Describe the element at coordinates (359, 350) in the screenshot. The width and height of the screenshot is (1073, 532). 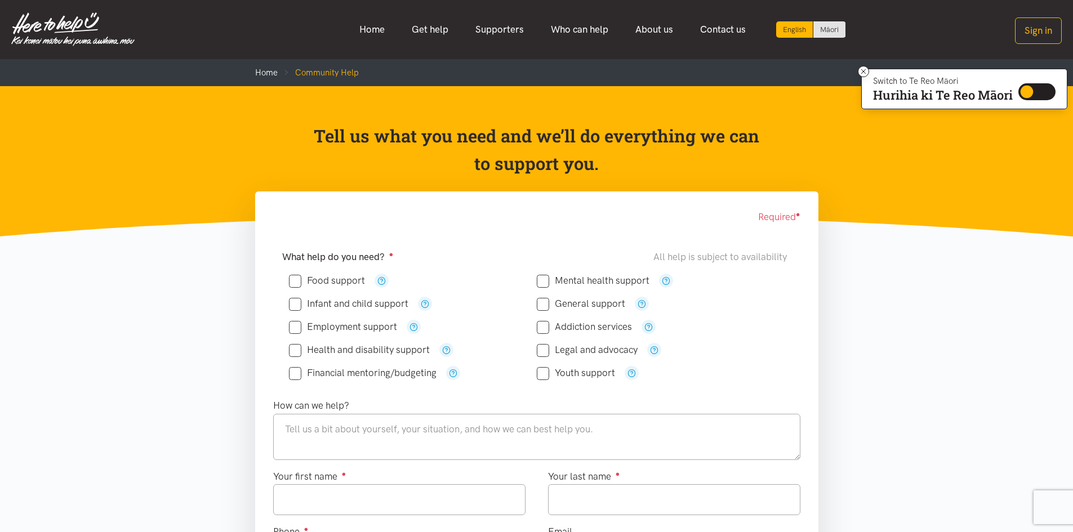
I see `label: Health and disability support` at that location.